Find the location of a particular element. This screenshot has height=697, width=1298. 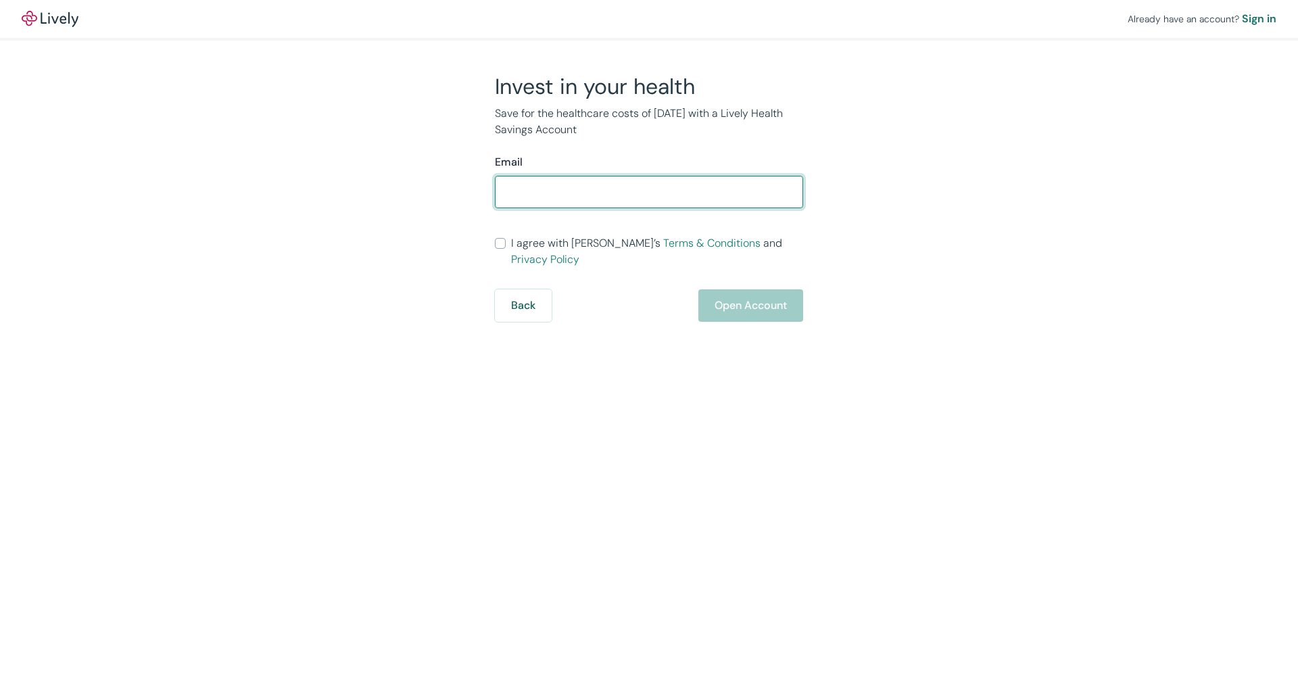

a: Privacy Policy is located at coordinates (545, 259).